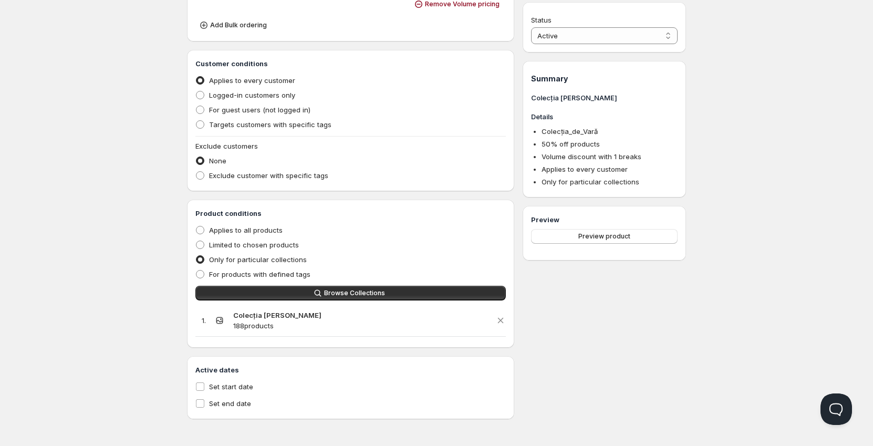 The width and height of the screenshot is (873, 446). I want to click on h3: Customer conditions, so click(350, 64).